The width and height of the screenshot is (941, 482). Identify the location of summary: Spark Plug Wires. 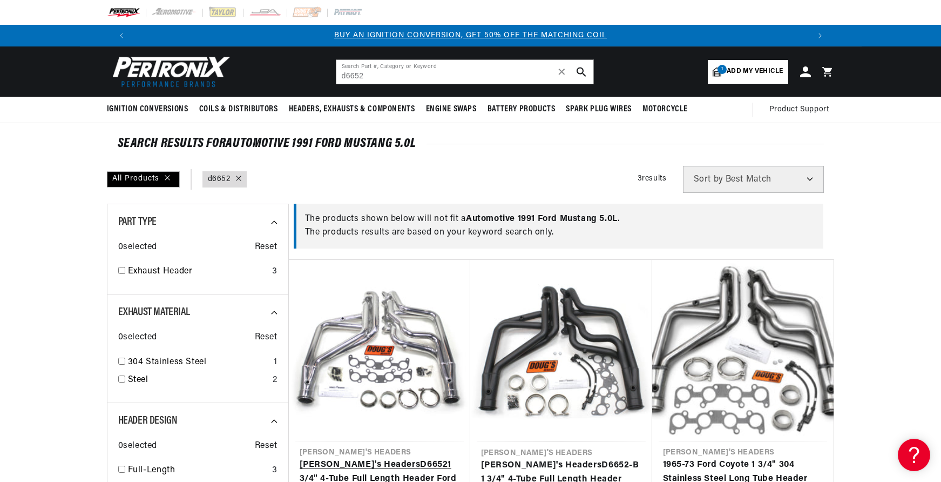
(599, 109).